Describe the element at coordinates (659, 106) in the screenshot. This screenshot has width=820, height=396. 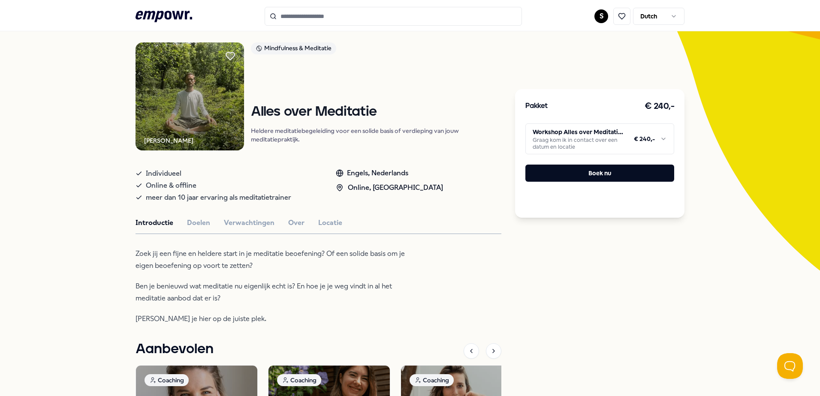
I see `h3: € 240,-` at that location.